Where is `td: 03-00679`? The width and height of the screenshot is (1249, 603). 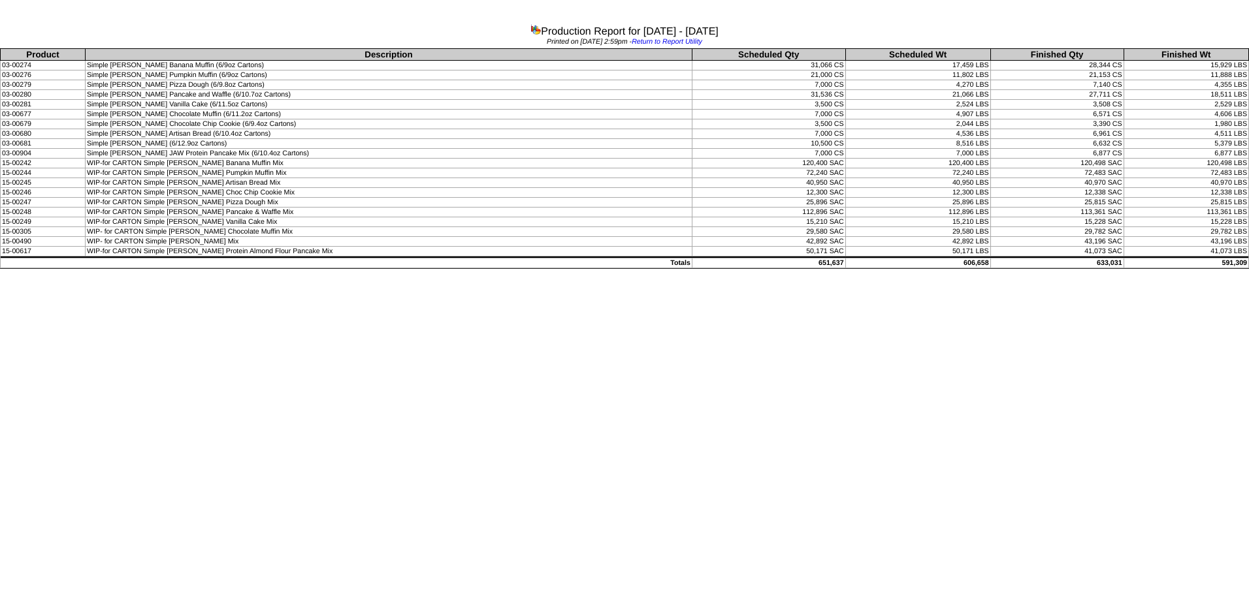 td: 03-00679 is located at coordinates (43, 124).